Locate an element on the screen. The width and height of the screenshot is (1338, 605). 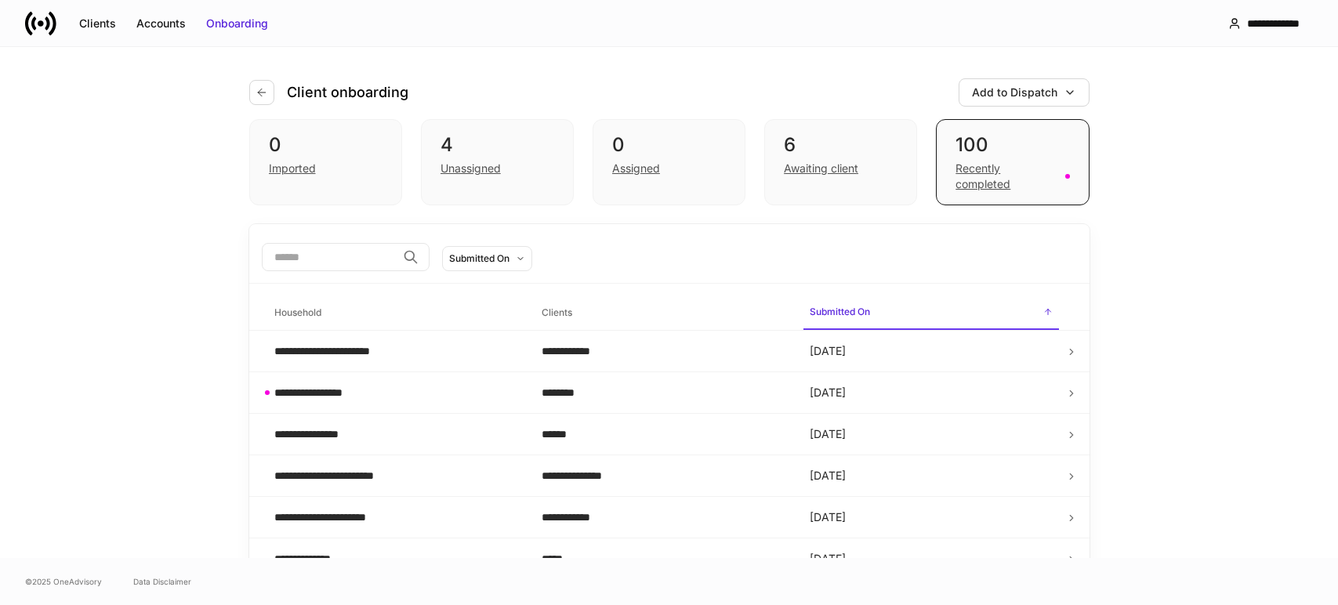
h6: Clients is located at coordinates (557, 312).